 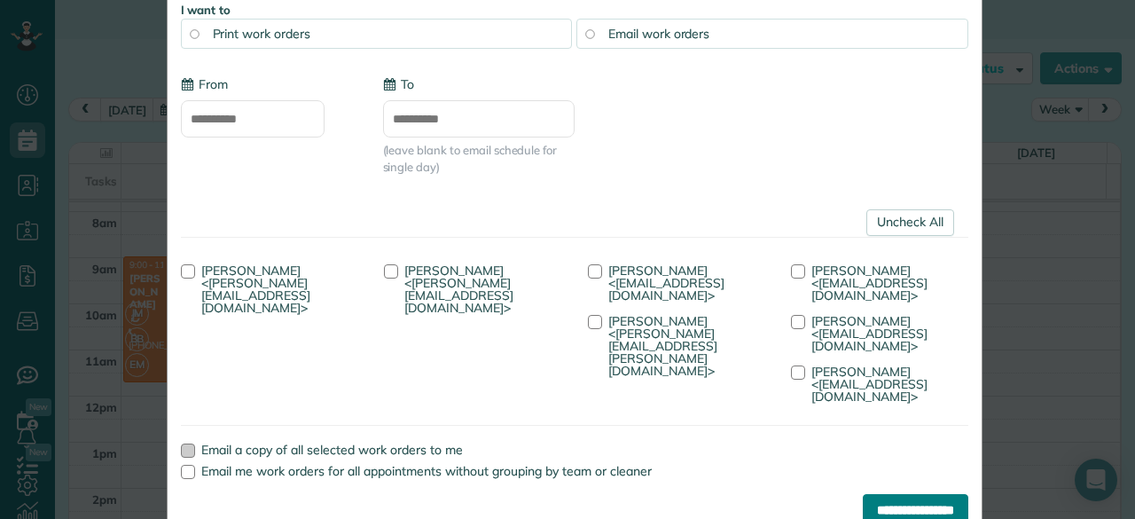 What do you see at coordinates (910, 223) in the screenshot?
I see `a: Uncheck All` at bounding box center [910, 223].